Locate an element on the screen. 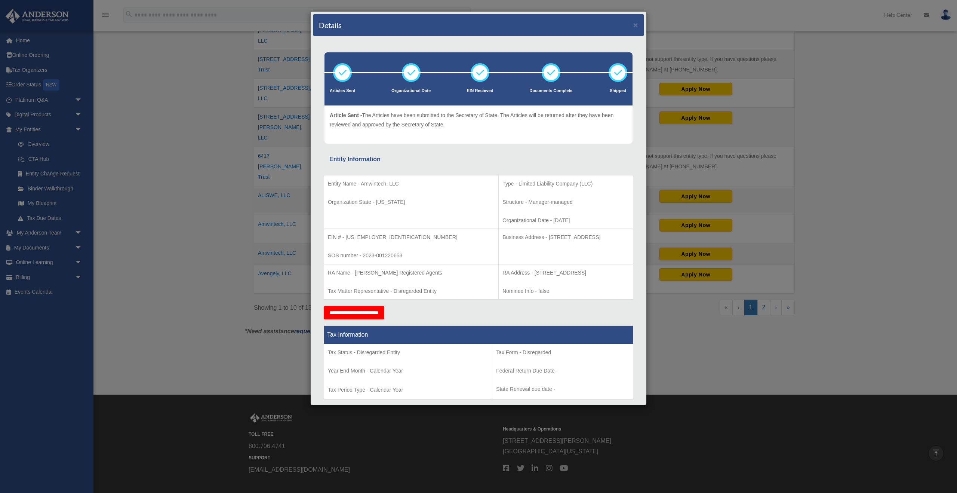 This screenshot has height=493, width=957. p: Type - Limited Liability Company (LLC) is located at coordinates (565, 183).